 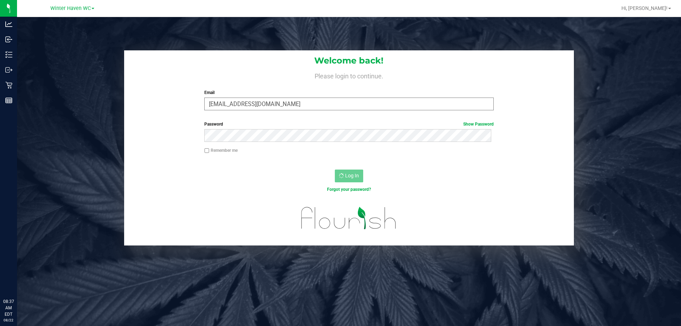 What do you see at coordinates (349, 189) in the screenshot?
I see `a: Forgot your password?` at bounding box center [349, 189].